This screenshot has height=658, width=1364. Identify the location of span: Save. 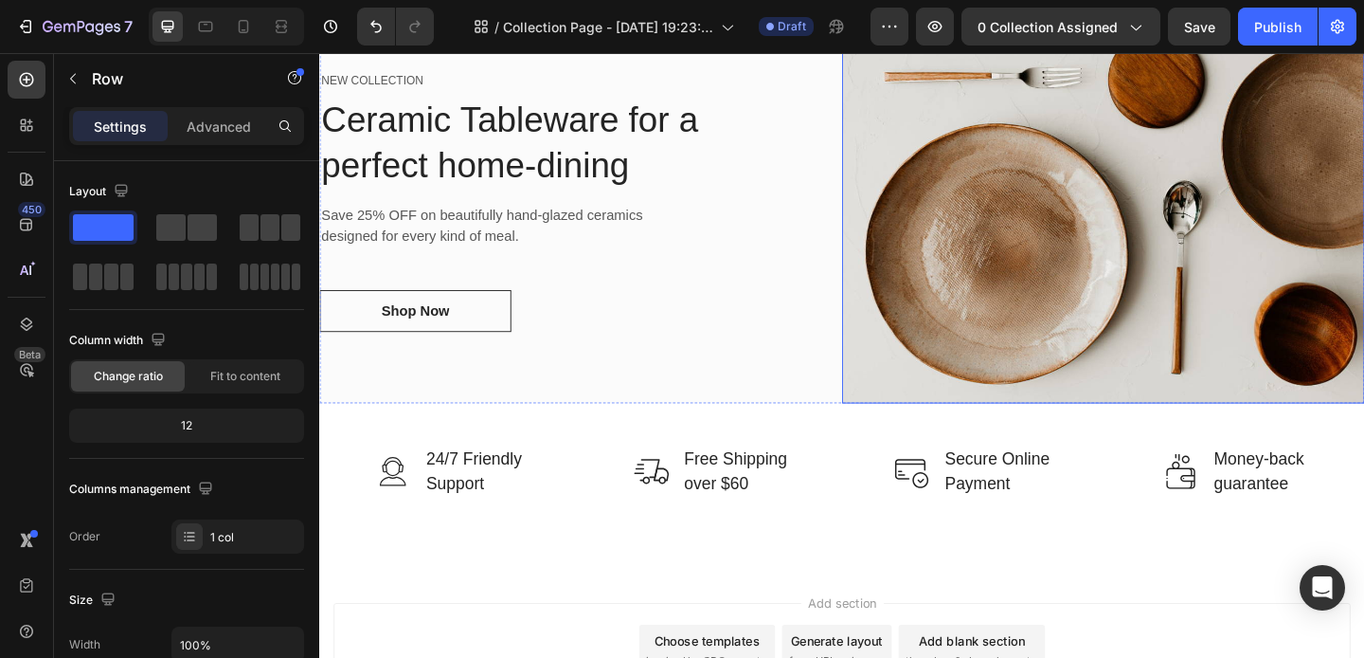
(1200, 27).